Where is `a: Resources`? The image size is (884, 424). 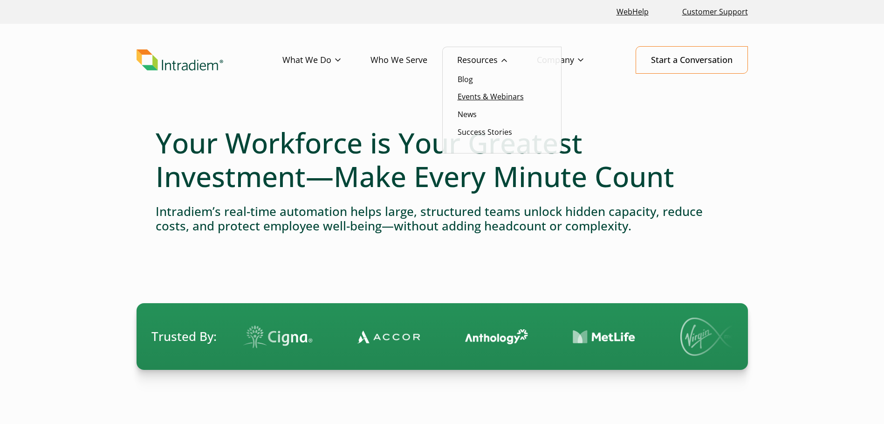 a: Resources is located at coordinates (497, 60).